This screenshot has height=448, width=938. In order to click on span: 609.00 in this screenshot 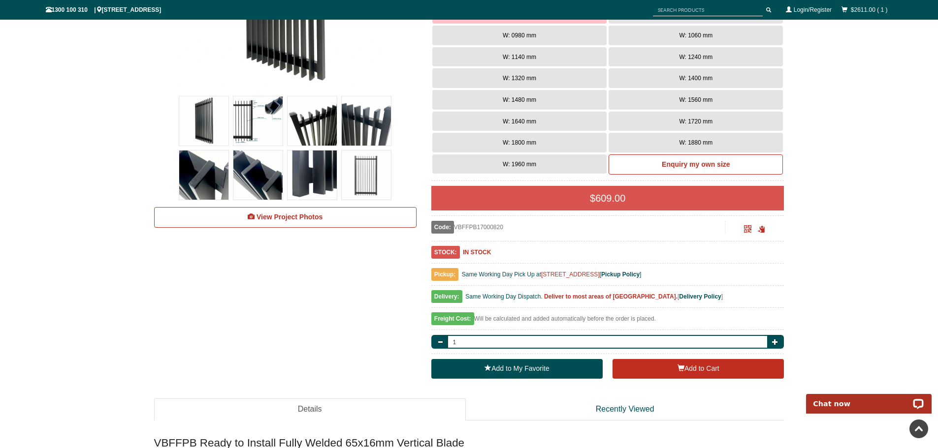, I will do `click(610, 198)`.